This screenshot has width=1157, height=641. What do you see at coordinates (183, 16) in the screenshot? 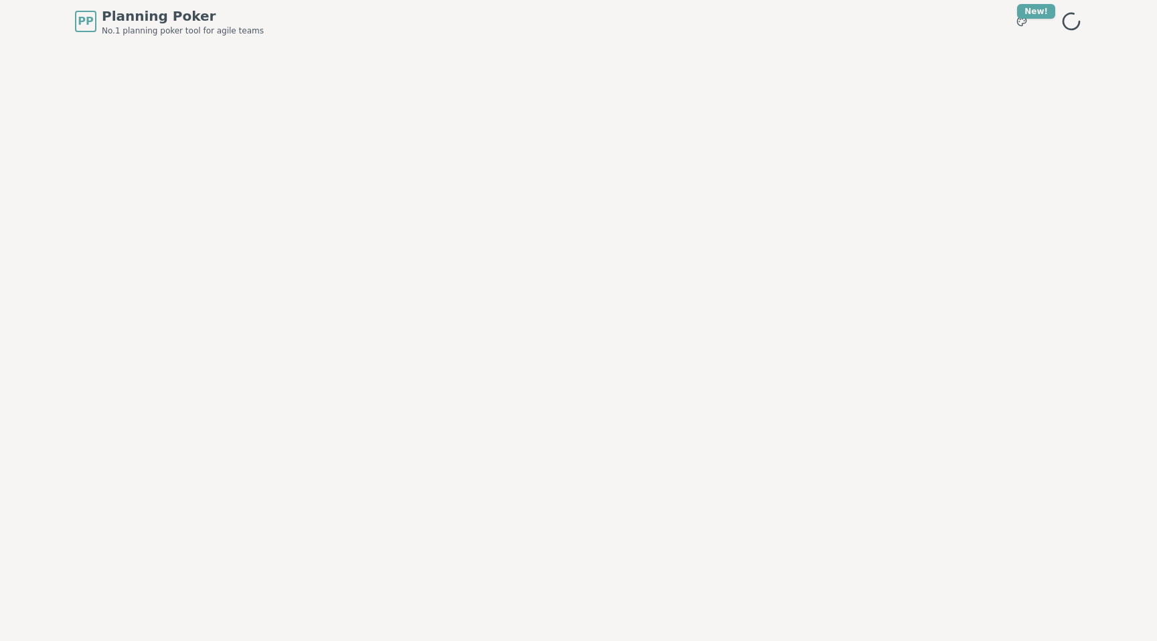
I see `span: Planning Poker` at bounding box center [183, 16].